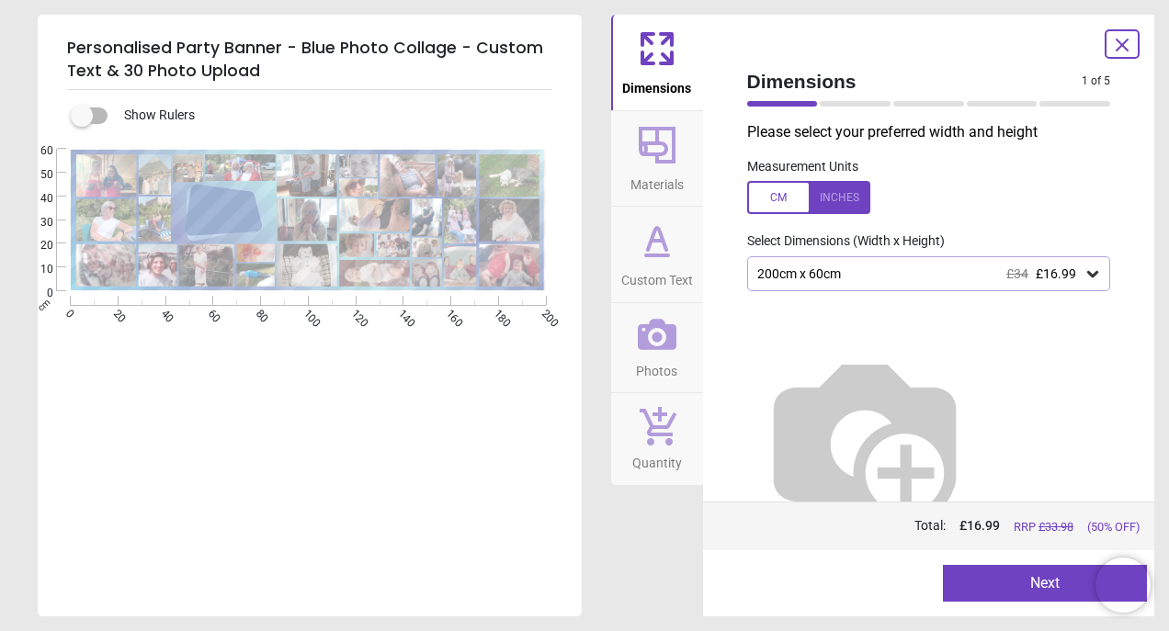  What do you see at coordinates (802, 167) in the screenshot?
I see `label: Measurement Units` at bounding box center [802, 167].